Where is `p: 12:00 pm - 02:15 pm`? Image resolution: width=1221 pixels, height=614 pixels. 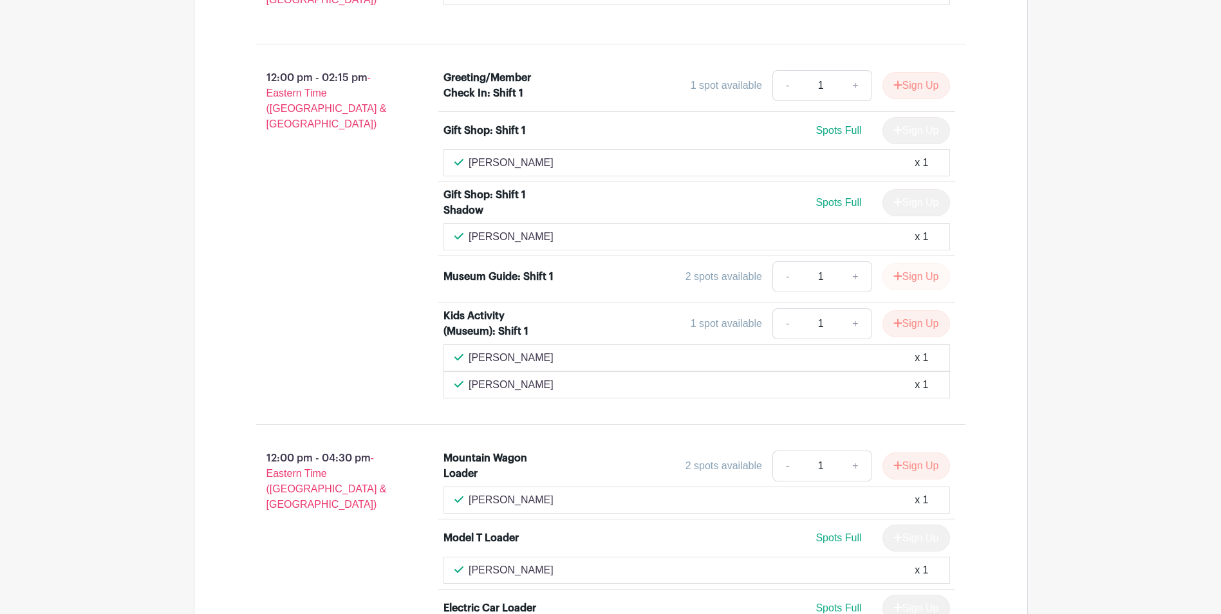
p: 12:00 pm - 02:15 pm is located at coordinates (329, 101).